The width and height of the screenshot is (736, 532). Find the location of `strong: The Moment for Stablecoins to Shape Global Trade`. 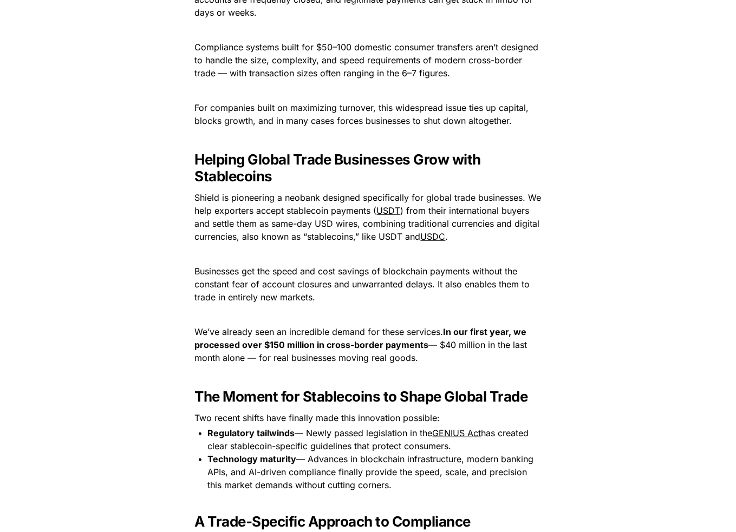

strong: The Moment for Stablecoins to Shape Global Trade is located at coordinates (361, 396).